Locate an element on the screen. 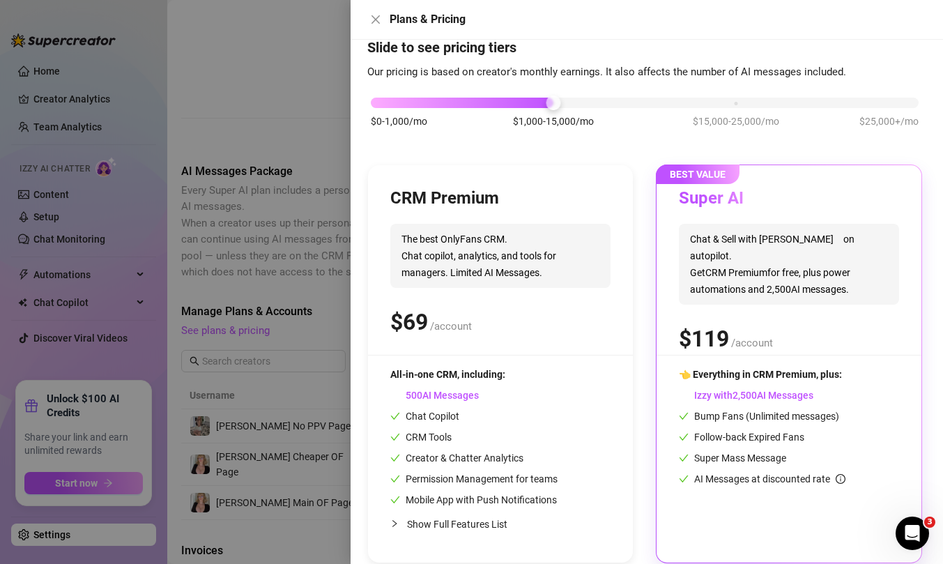 The width and height of the screenshot is (943, 564). div: Show Full Features List is located at coordinates (500, 523).